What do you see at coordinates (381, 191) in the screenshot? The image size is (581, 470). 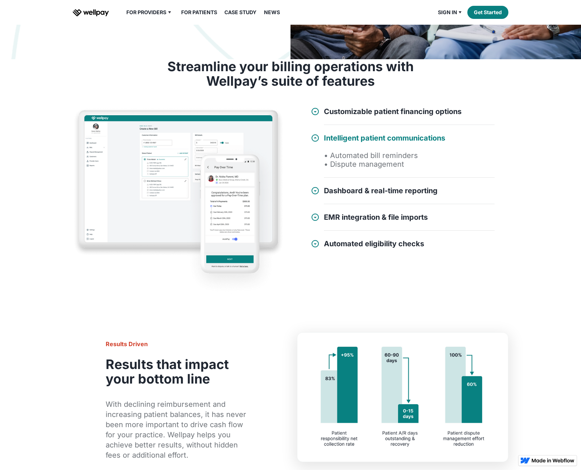 I see `h4: Dashboard & real-time reporting` at bounding box center [381, 191].